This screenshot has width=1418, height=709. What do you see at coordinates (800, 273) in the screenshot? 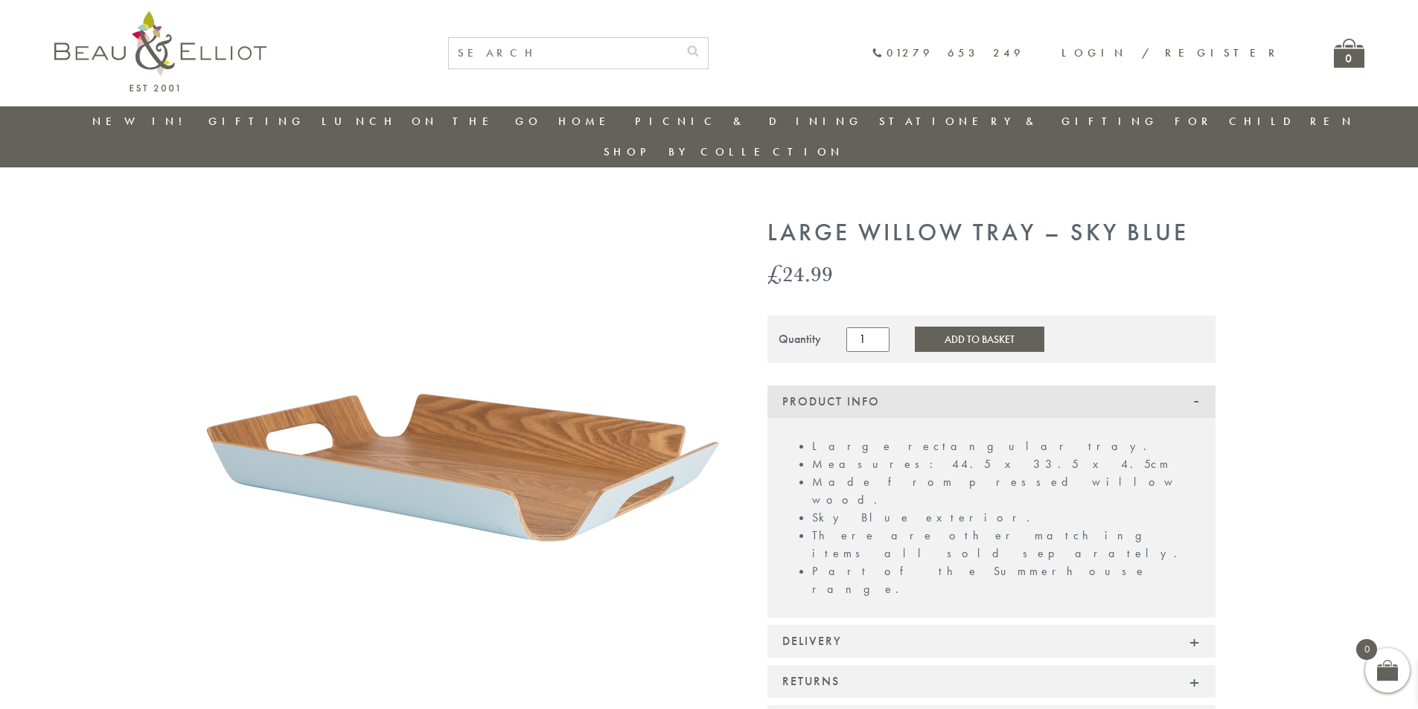
I see `bdi: 24.99` at bounding box center [800, 273].